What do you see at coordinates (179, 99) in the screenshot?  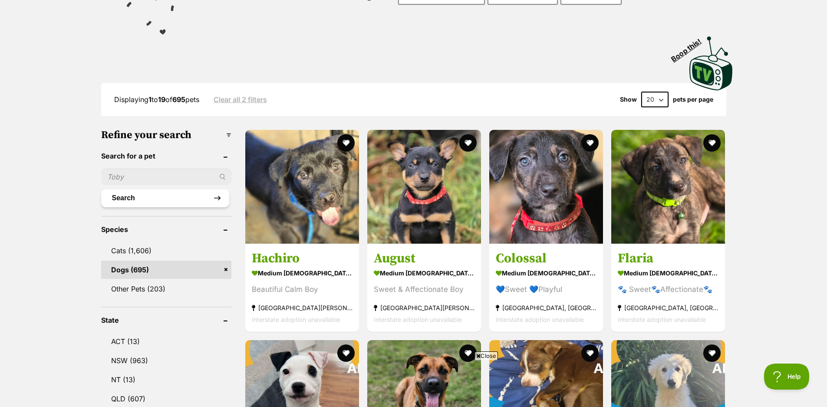 I see `strong: 695` at bounding box center [179, 99].